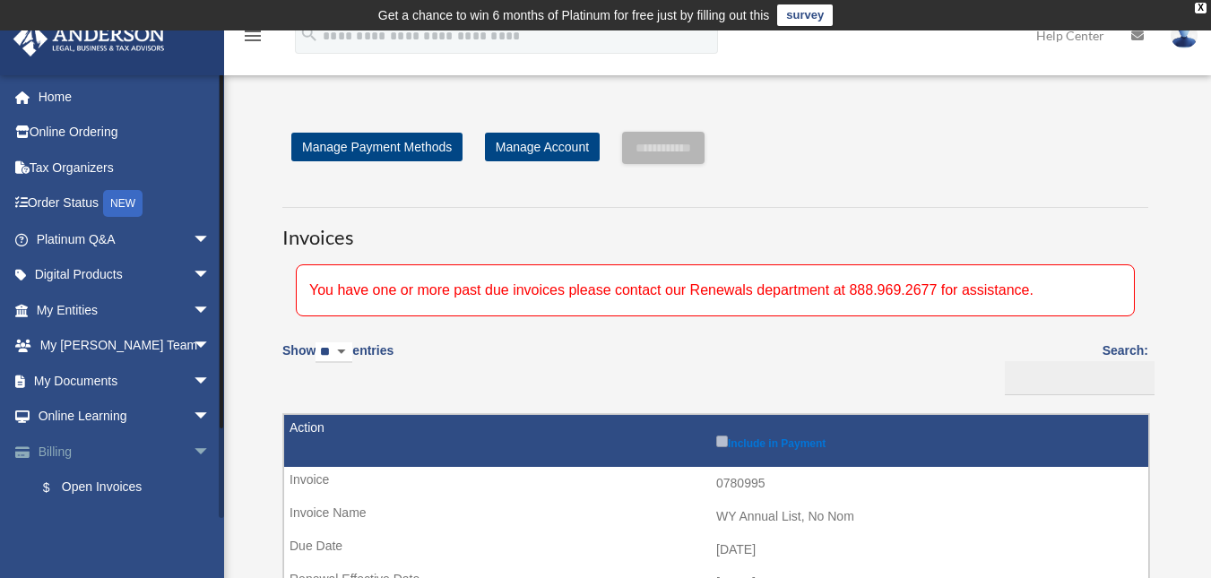  Describe the element at coordinates (123, 204) in the screenshot. I see `div: NEW` at that location.